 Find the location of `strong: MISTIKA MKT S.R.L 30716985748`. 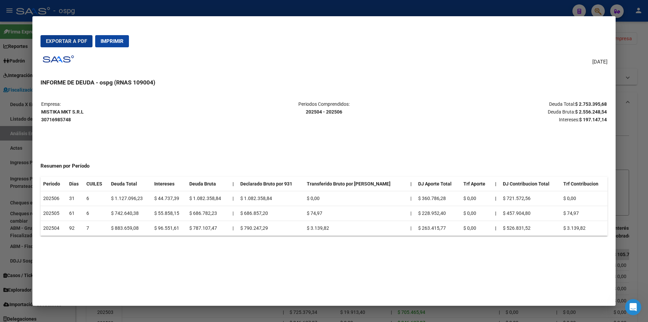

strong: MISTIKA MKT S.R.L 30716985748 is located at coordinates (62, 115).